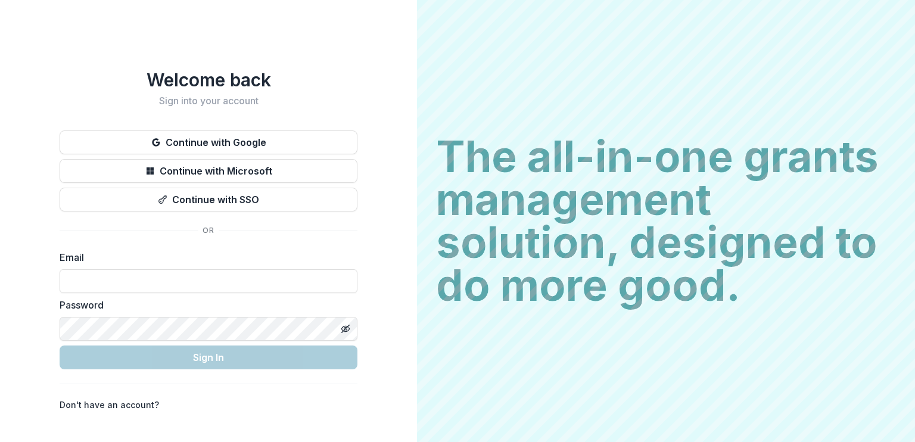 This screenshot has height=442, width=915. I want to click on button: Continue with Microsoft, so click(209, 171).